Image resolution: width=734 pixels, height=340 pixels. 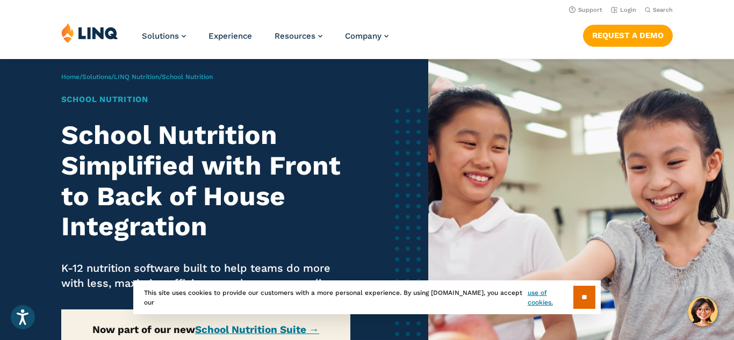 I want to click on p: K-12 nutrition software built to help teams do more with less, maximize efficiency, and ensure co..., so click(x=206, y=276).